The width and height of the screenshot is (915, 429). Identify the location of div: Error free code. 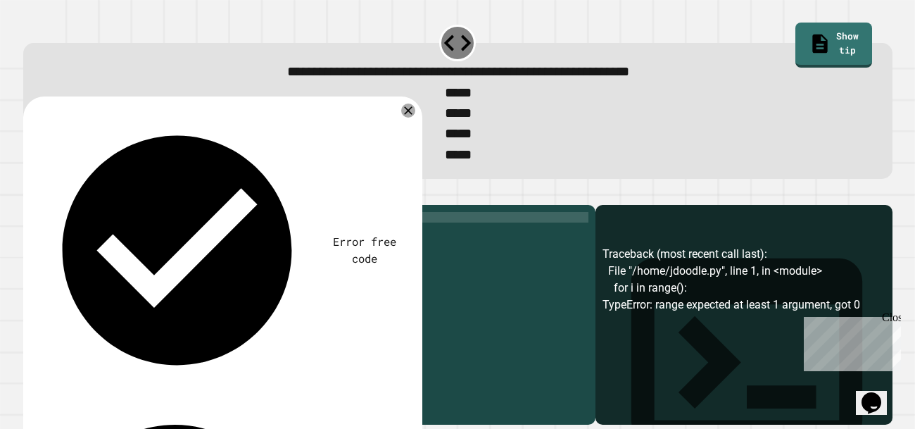
(365, 250).